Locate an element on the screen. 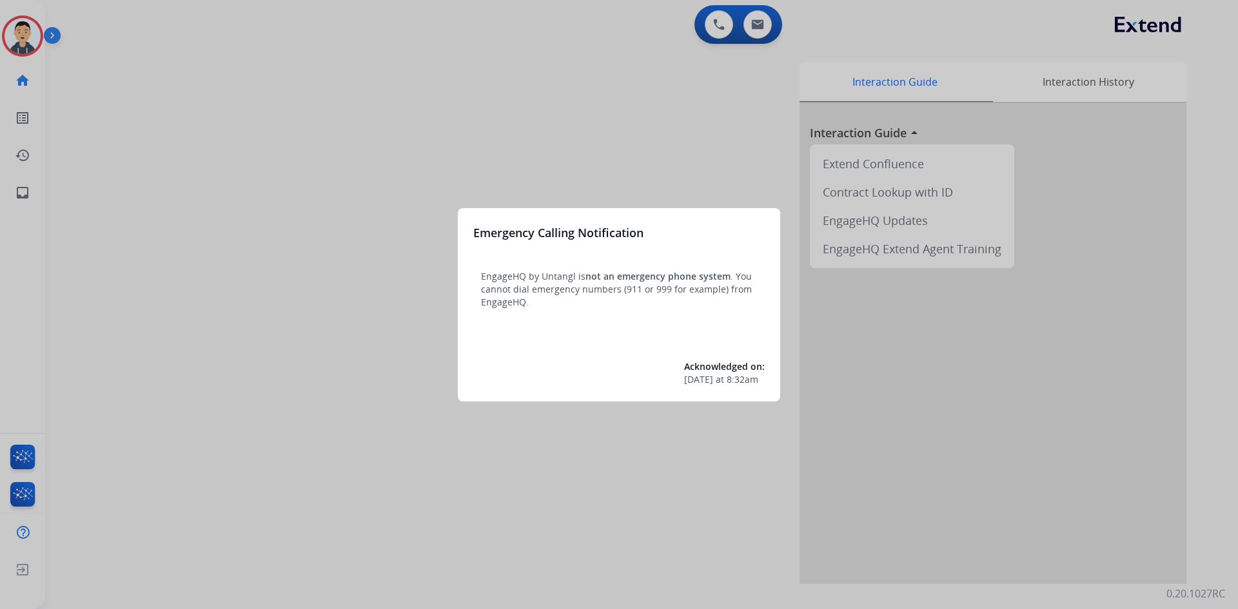  span: not an emergency phone system is located at coordinates (658, 276).